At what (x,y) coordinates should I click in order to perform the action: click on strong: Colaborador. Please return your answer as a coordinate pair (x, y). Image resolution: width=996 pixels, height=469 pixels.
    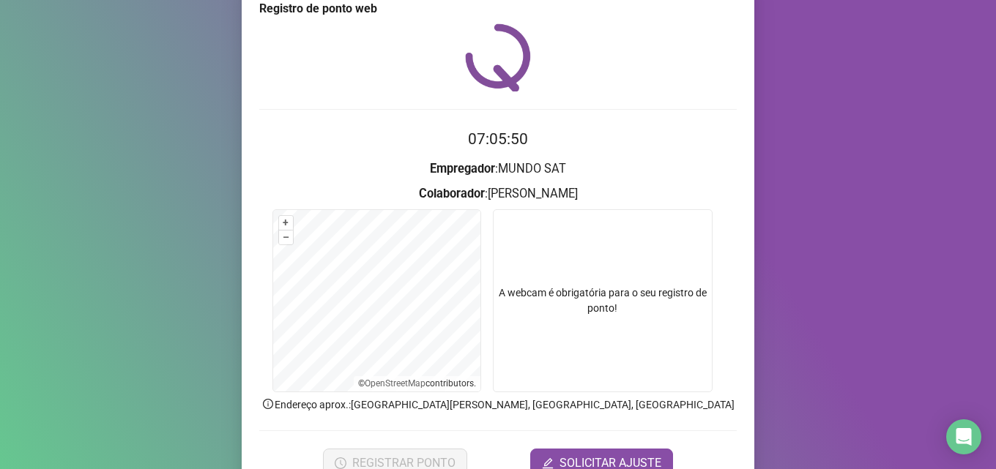
    Looking at the image, I should click on (452, 193).